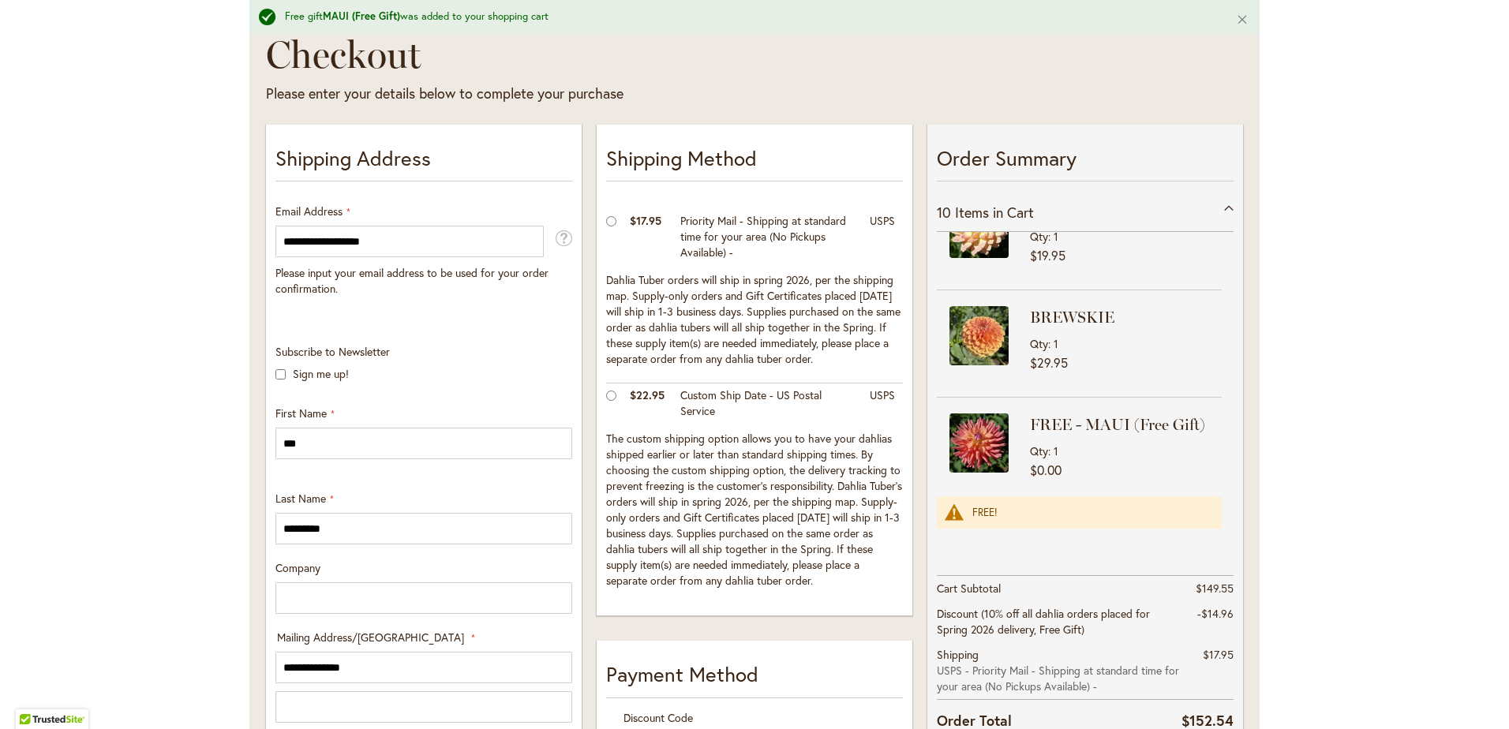 This screenshot has width=1509, height=729. Describe the element at coordinates (332, 351) in the screenshot. I see `span: Subscribe to Newsletter` at that location.